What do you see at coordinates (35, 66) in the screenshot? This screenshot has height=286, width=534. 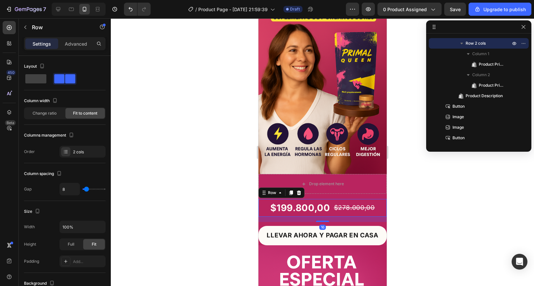 I see `div: Layout` at bounding box center [35, 66].